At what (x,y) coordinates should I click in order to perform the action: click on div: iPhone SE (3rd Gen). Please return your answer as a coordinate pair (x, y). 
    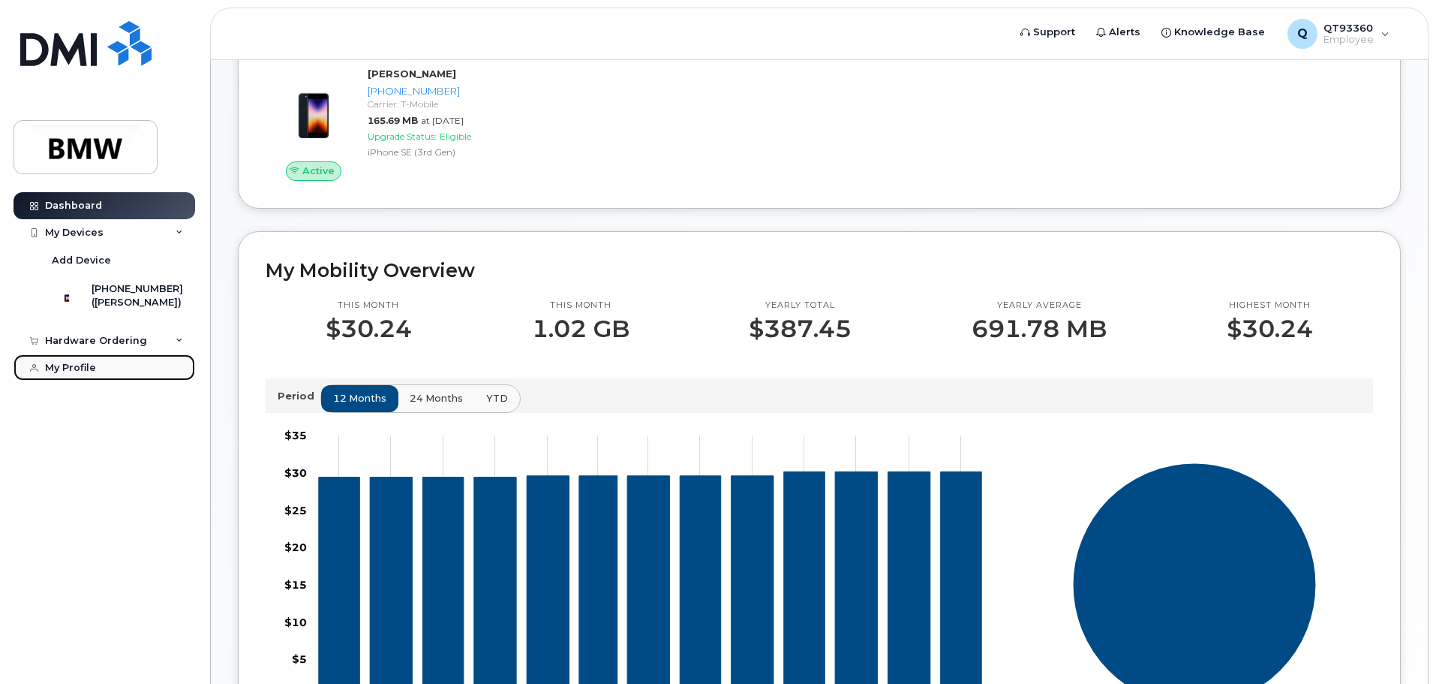
    Looking at the image, I should click on (445, 152).